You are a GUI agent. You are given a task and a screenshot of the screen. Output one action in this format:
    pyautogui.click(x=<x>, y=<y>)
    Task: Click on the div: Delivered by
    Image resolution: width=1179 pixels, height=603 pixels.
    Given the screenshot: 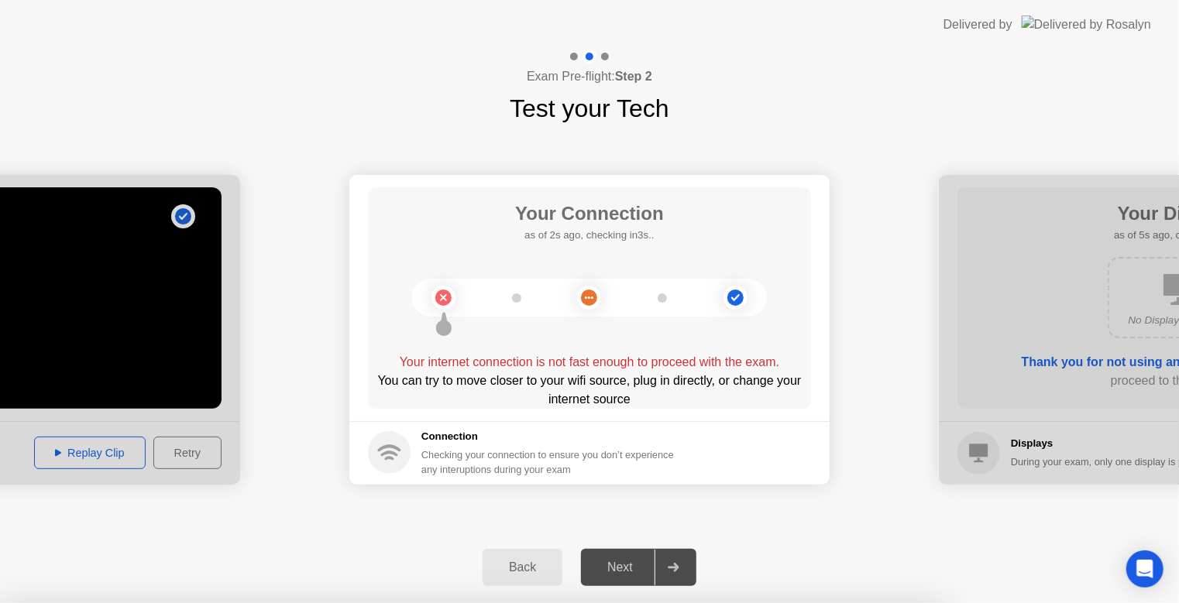 What is the action you would take?
    pyautogui.click(x=977, y=25)
    